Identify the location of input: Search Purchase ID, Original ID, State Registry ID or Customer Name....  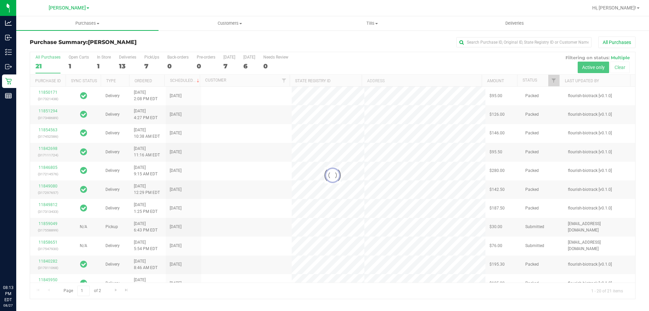
(524, 42).